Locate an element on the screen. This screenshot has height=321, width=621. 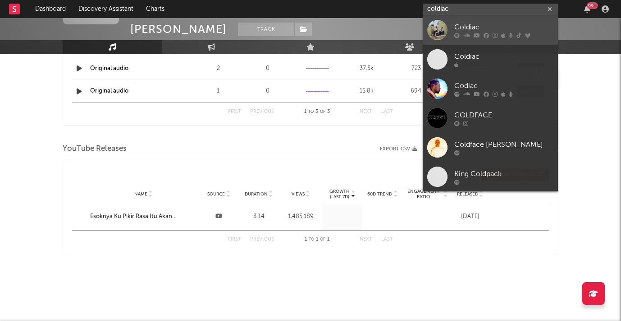
div: Codiac is located at coordinates (504, 86).